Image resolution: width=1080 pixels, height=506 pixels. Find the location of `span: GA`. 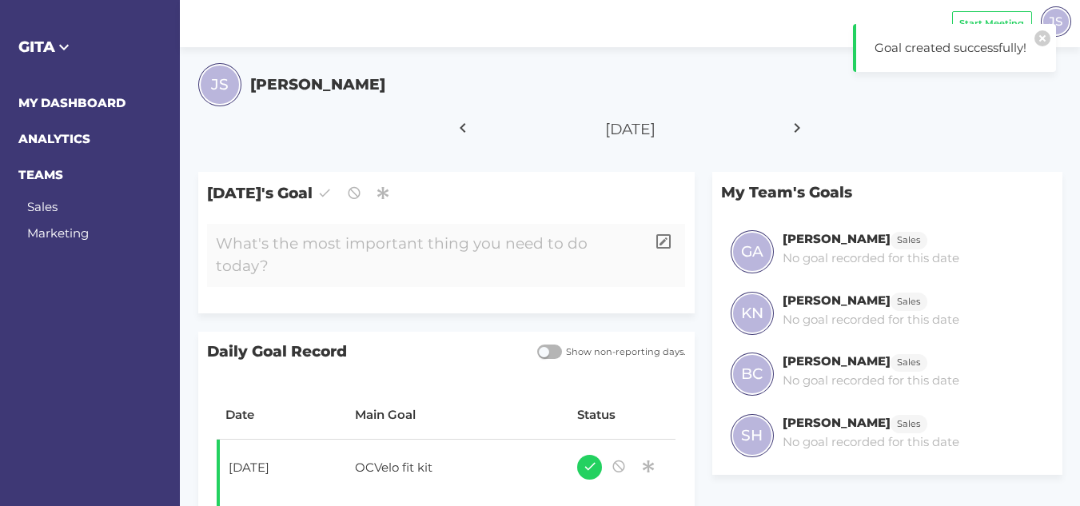

span: GA is located at coordinates (753, 252).